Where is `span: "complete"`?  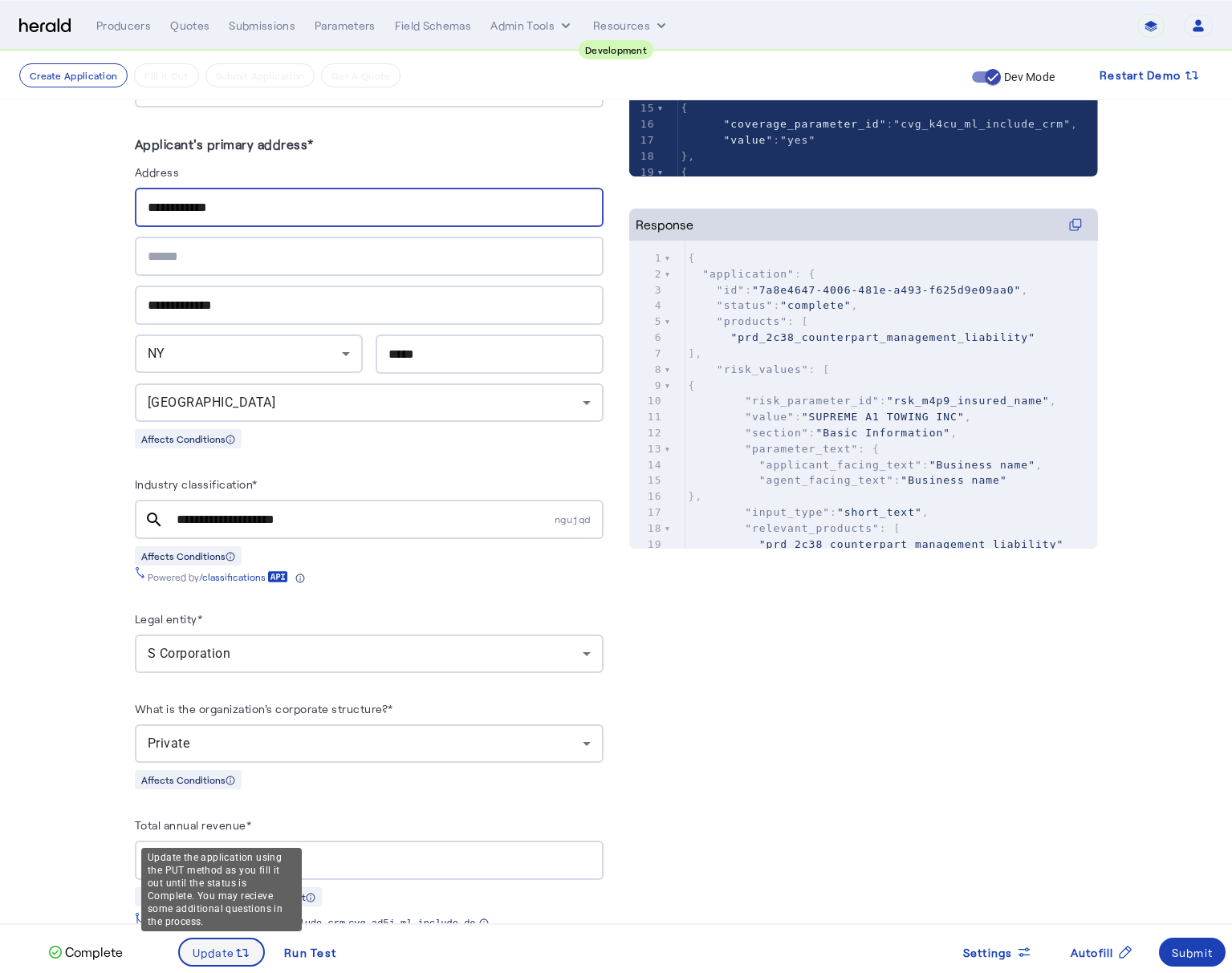 span: "complete" is located at coordinates (816, 305).